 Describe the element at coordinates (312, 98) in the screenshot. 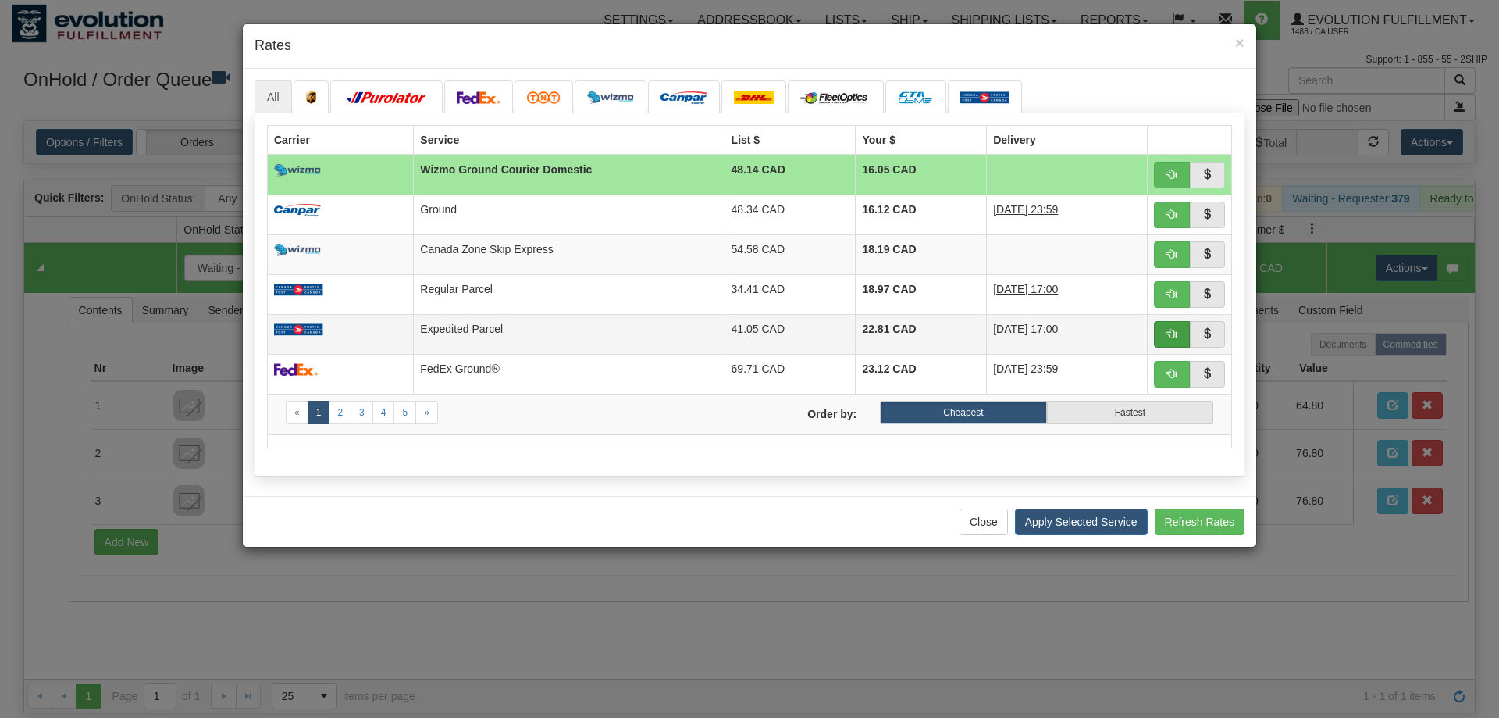

I see `img: ups.png` at that location.